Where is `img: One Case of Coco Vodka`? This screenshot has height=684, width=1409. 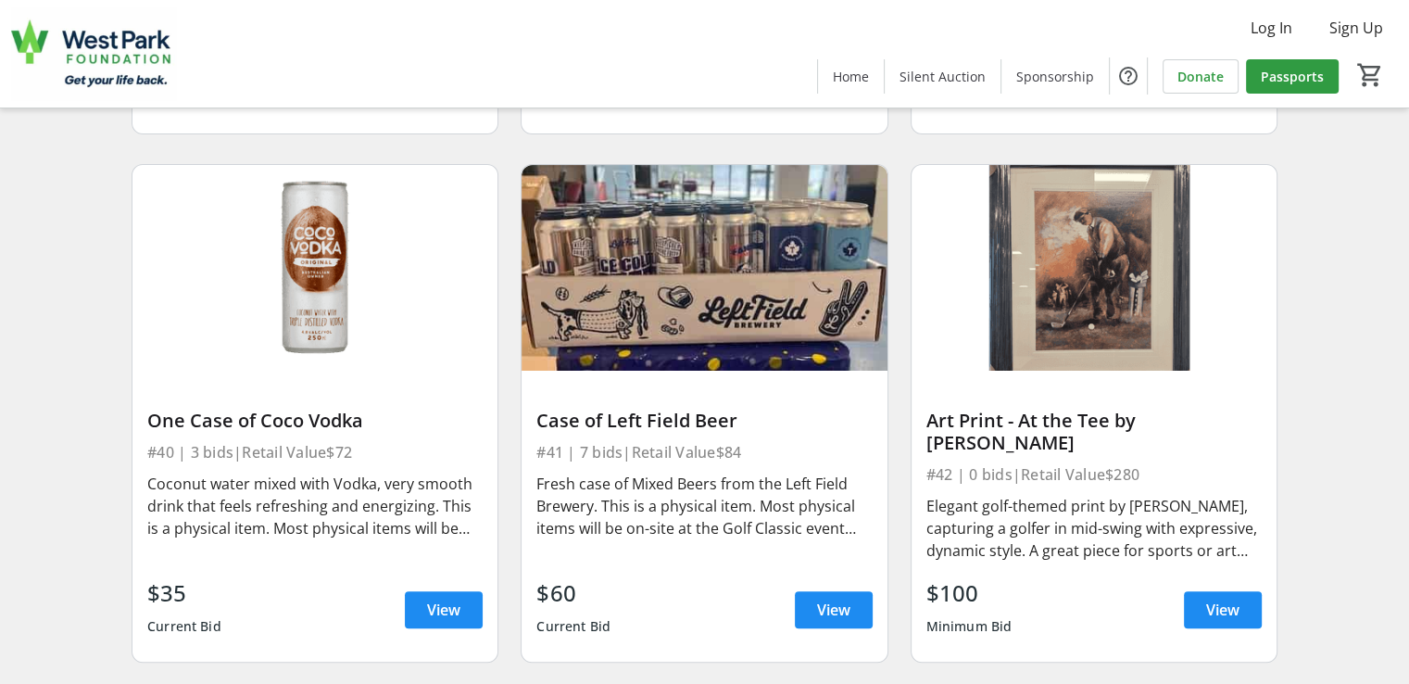
img: One Case of Coco Vodka is located at coordinates (315, 268).